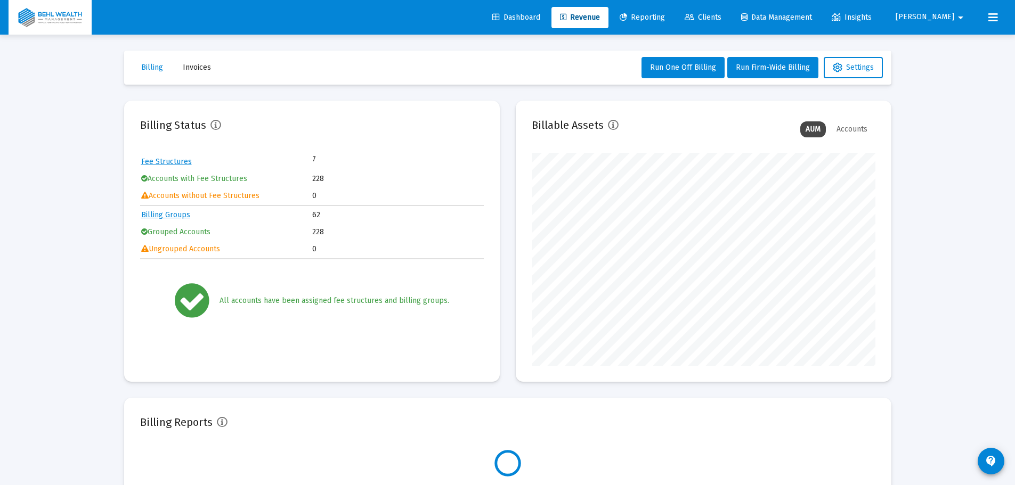 This screenshot has height=485, width=1015. Describe the element at coordinates (853, 68) in the screenshot. I see `button: Settings` at that location.